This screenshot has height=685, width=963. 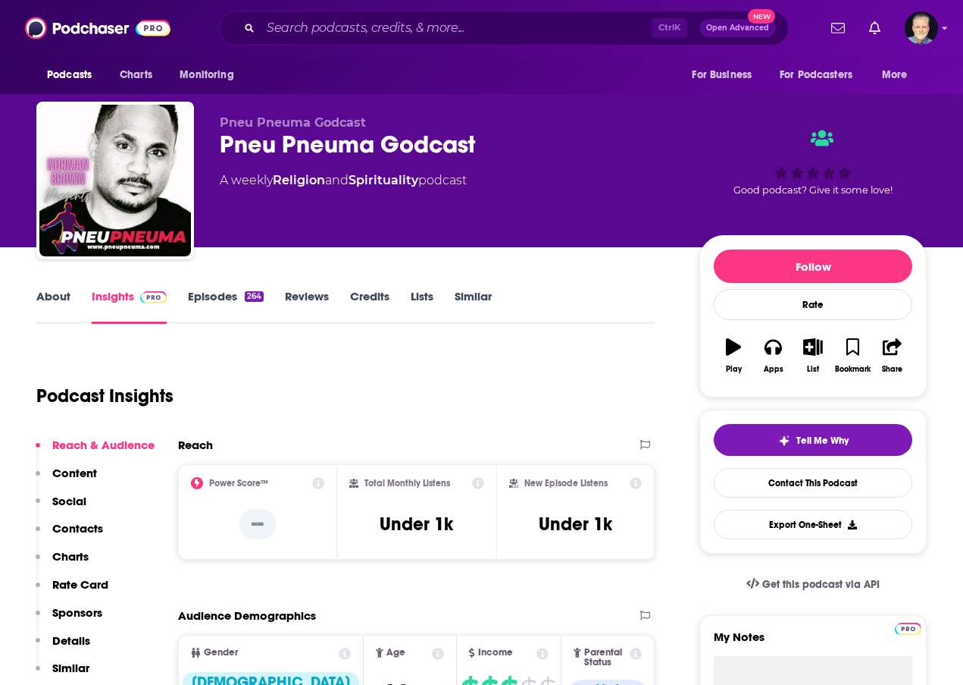 What do you see at coordinates (70, 667) in the screenshot?
I see `p: Similar` at bounding box center [70, 667].